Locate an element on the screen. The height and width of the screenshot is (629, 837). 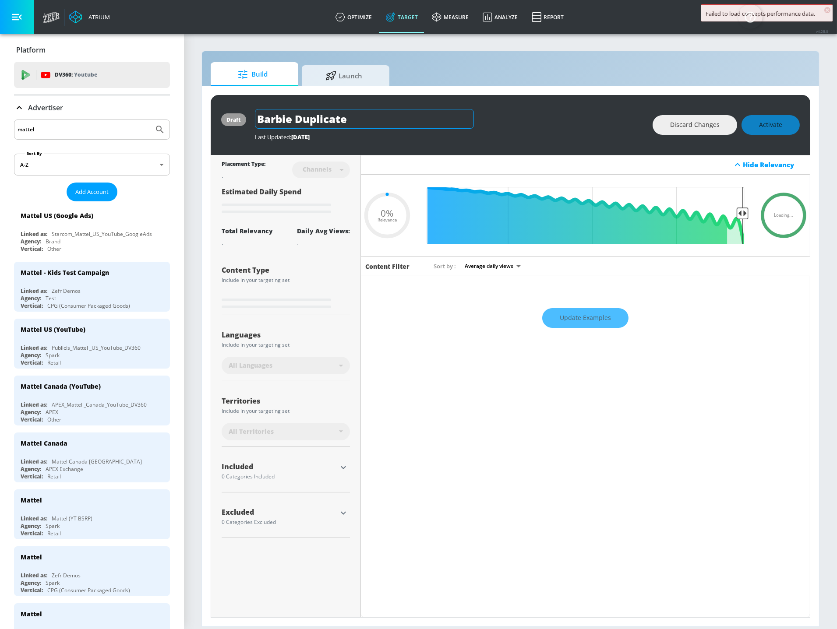
div: Platform is located at coordinates (92, 50).